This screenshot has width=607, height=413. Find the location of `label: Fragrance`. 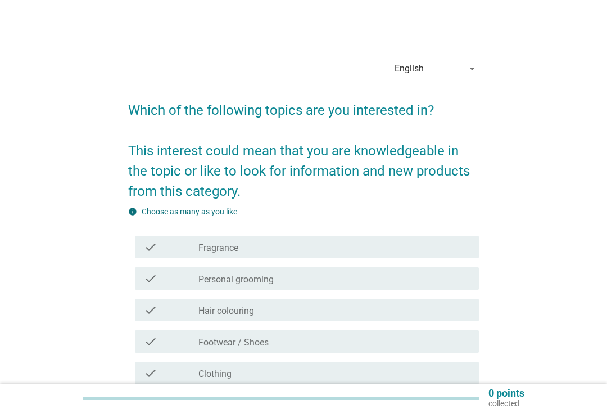

label: Fragrance is located at coordinates (218, 248).